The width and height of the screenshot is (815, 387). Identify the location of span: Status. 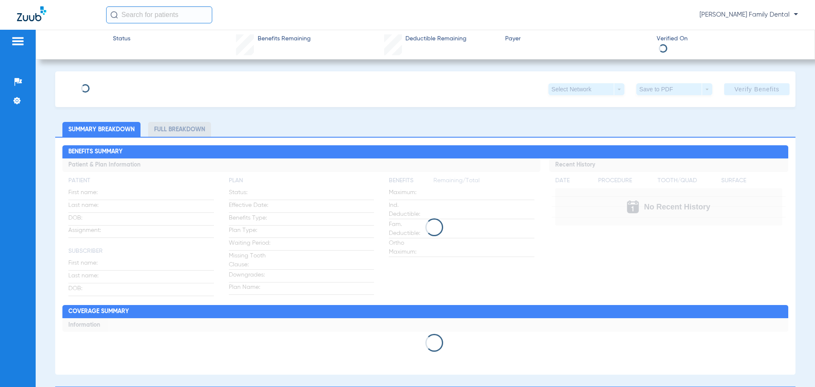
(121, 39).